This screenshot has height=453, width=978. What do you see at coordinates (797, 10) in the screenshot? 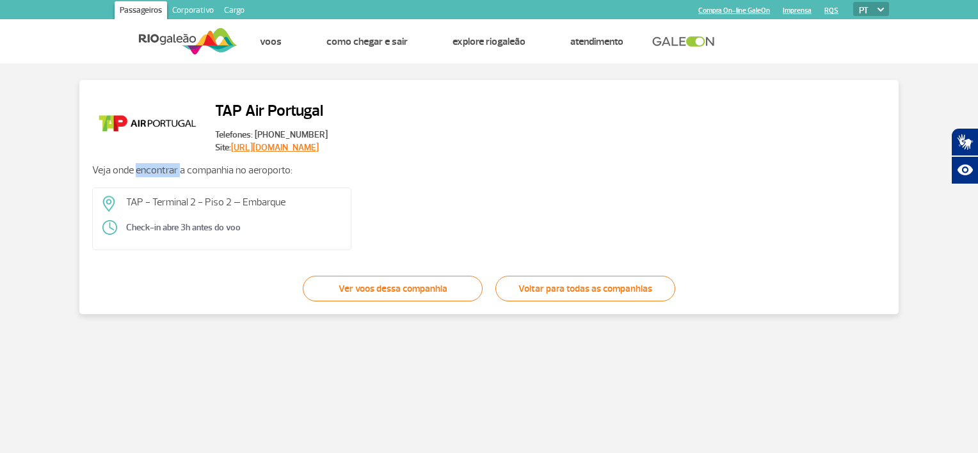
I see `a: Imprensa` at bounding box center [797, 10].